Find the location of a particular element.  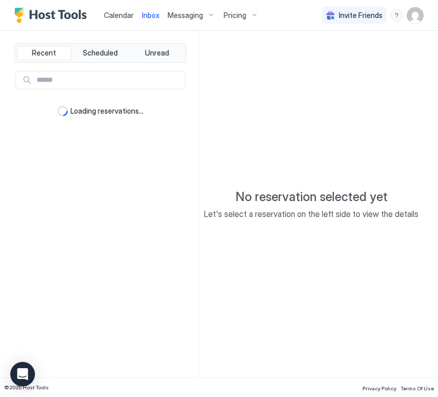

span: Recent is located at coordinates (44, 53).